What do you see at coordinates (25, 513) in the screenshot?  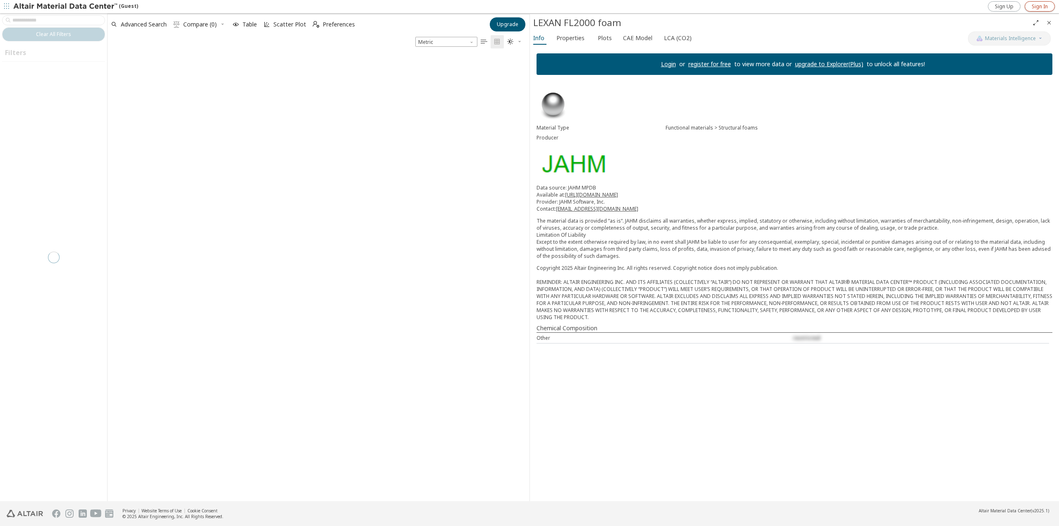 I see `img: Altair Engineering` at bounding box center [25, 513].